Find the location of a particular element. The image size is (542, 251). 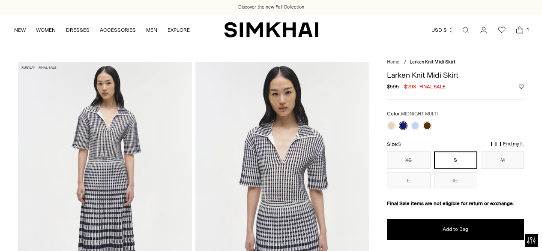

button: S is located at coordinates (456, 160).